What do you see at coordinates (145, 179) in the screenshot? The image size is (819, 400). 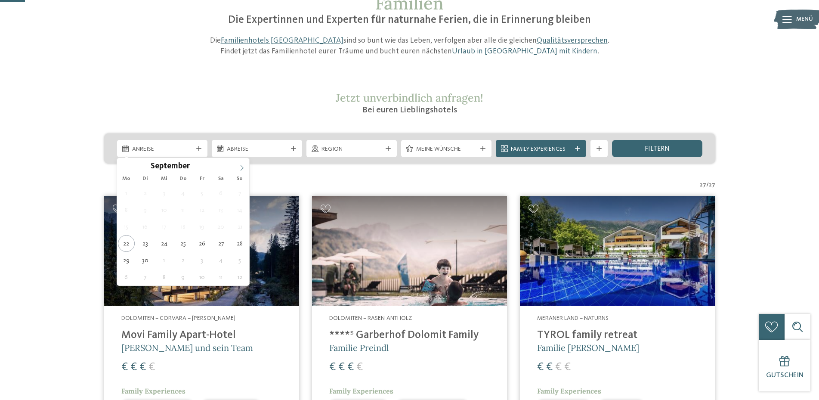 I see `span: Di` at bounding box center [145, 179].